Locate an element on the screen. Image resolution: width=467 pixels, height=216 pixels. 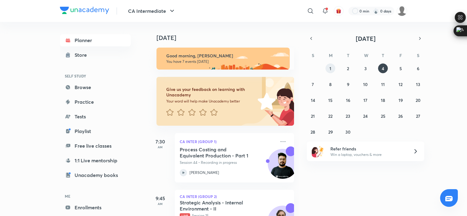
h6: Give us your feedback on learning with Unacademy is located at coordinates (211, 92).